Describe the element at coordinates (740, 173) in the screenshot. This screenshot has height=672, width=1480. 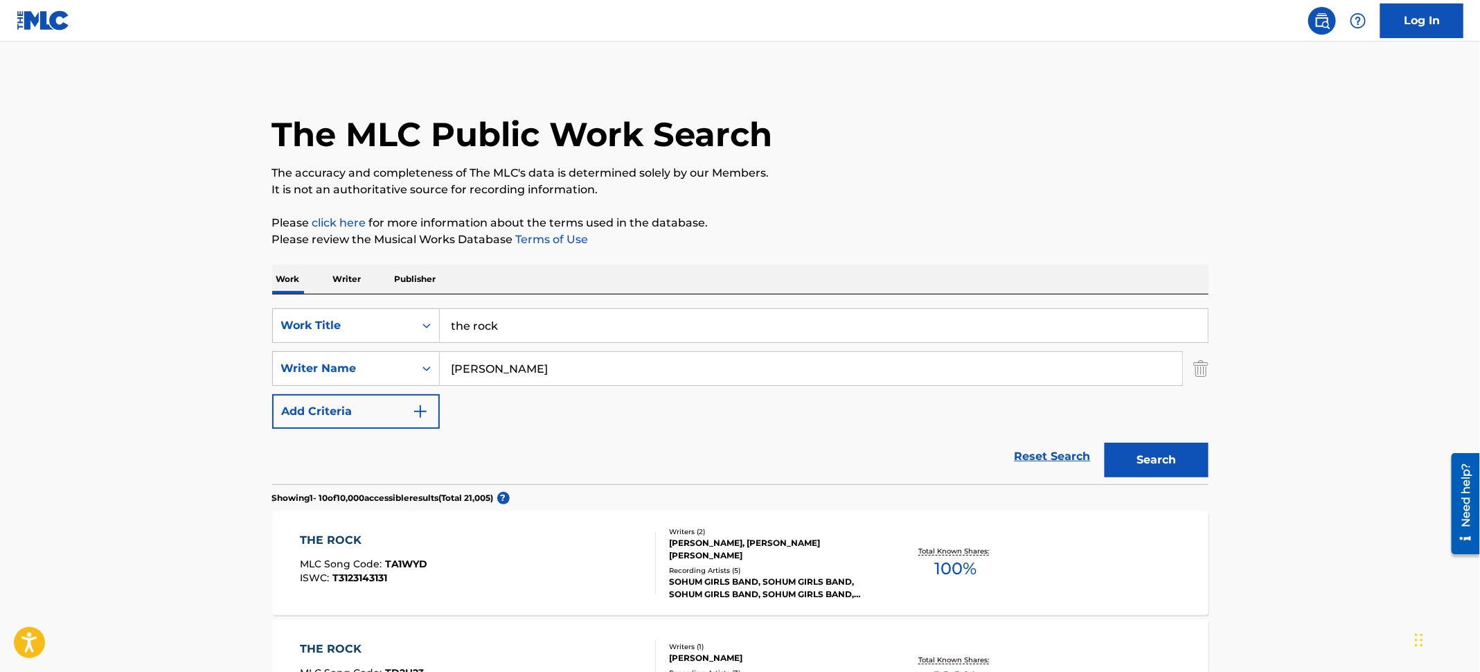
I see `p: The accuracy and completeness of The MLC's data is determined solely by our Members.` at that location.